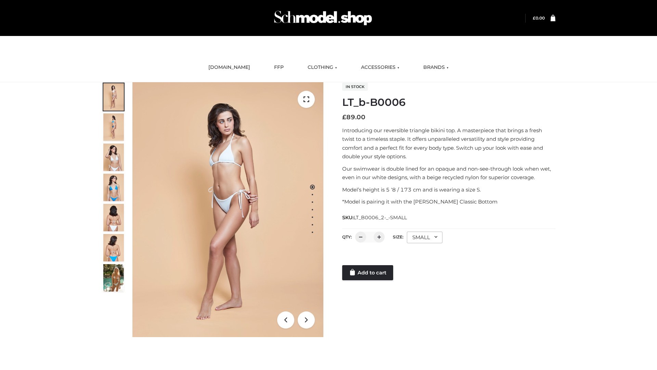 The width and height of the screenshot is (657, 370). Describe the element at coordinates (322, 67) in the screenshot. I see `a: CLOTHING` at that location.